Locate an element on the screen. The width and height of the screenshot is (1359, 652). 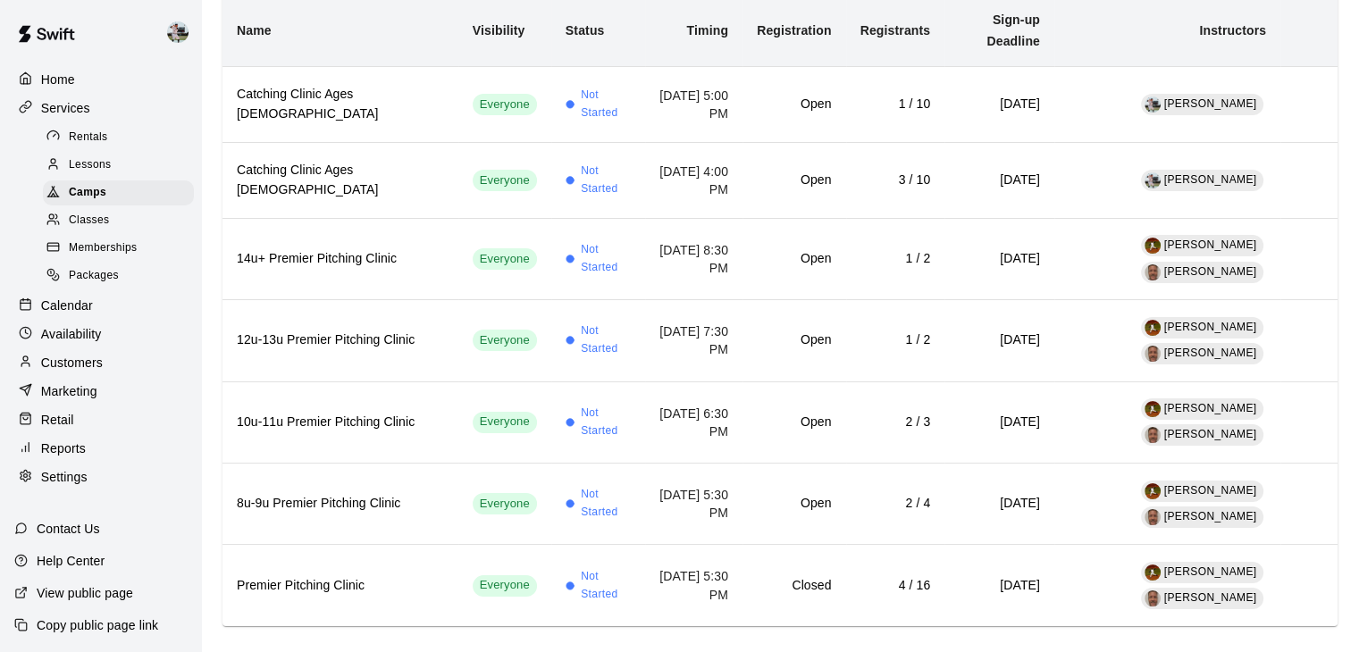
div: Availability is located at coordinates (100, 334).